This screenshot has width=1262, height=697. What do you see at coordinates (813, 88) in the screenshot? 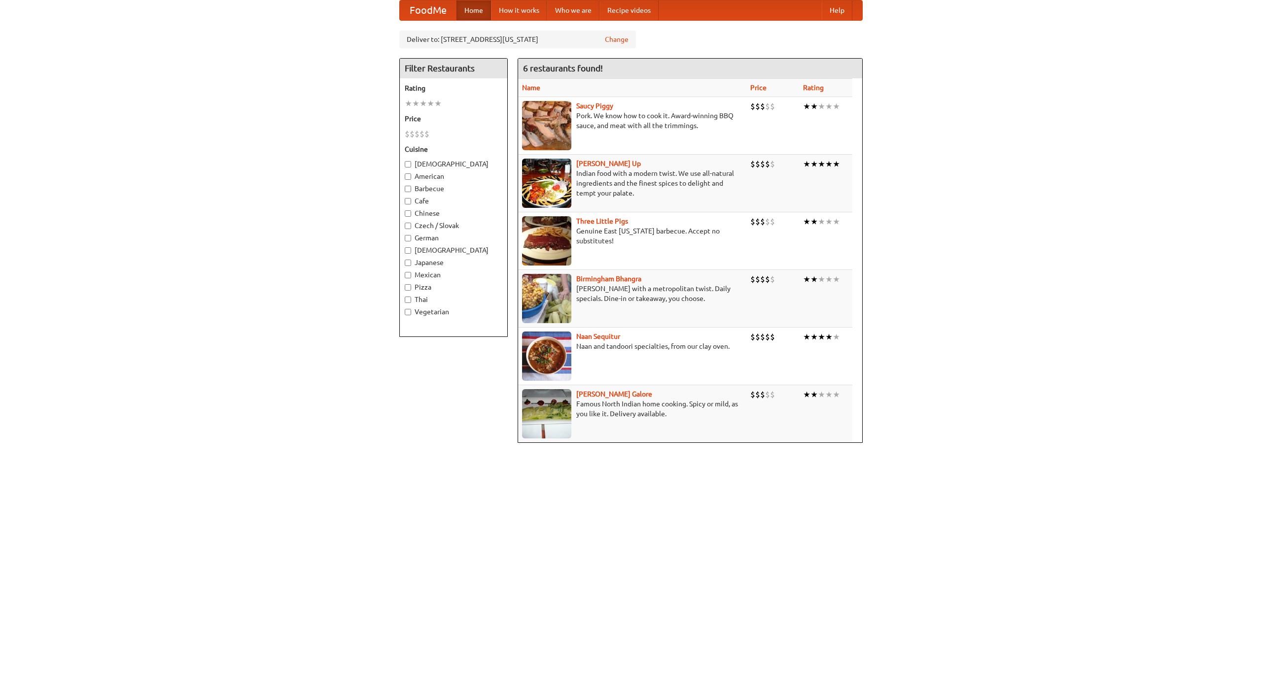
I see `a: Rating` at bounding box center [813, 88].